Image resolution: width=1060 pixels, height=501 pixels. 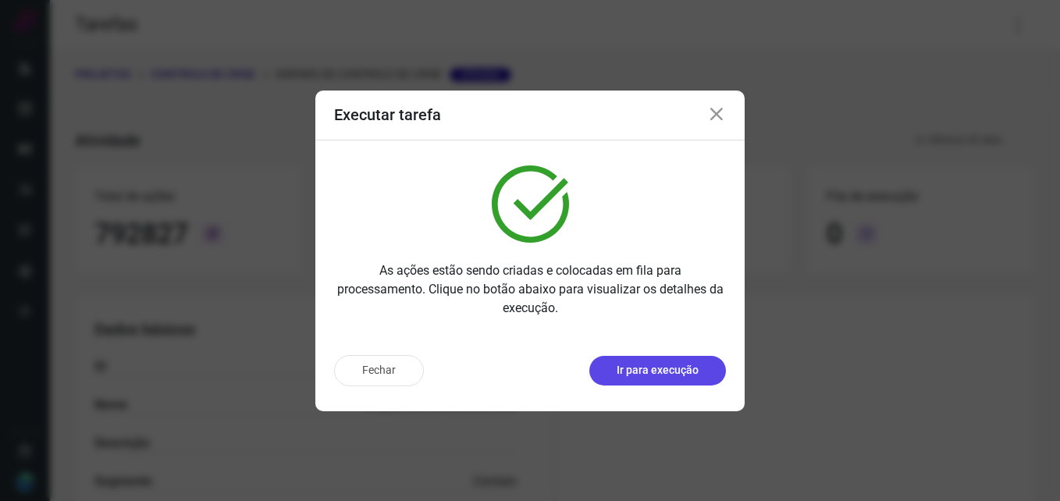 What do you see at coordinates (657, 371) in the screenshot?
I see `button: Ir para execução` at bounding box center [657, 371].